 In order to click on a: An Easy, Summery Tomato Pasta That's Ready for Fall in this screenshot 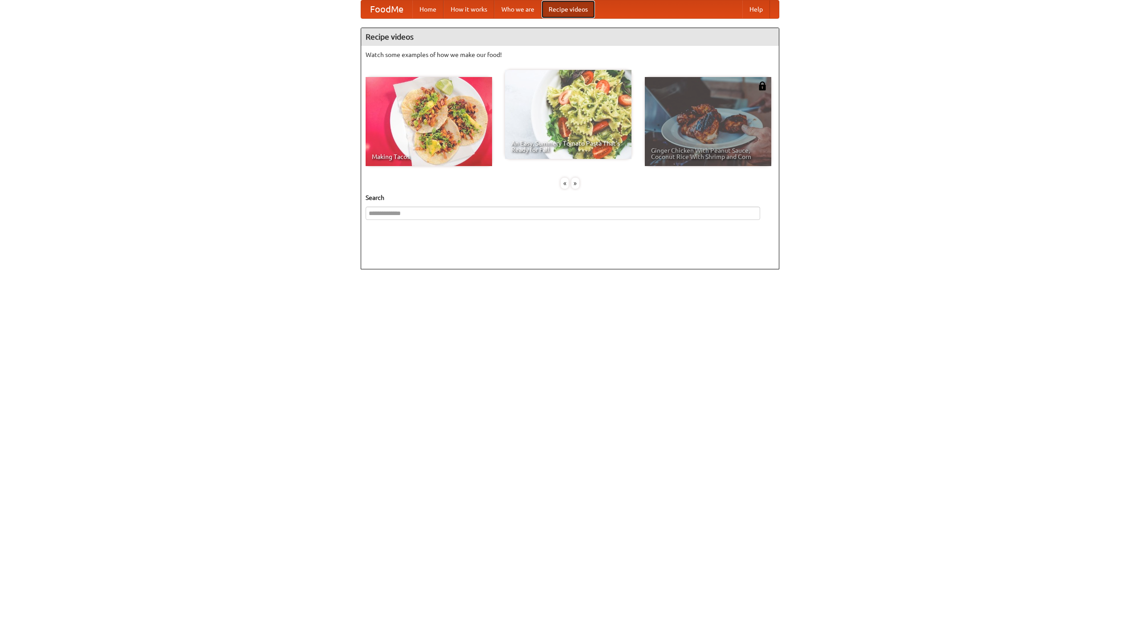, I will do `click(568, 114)`.